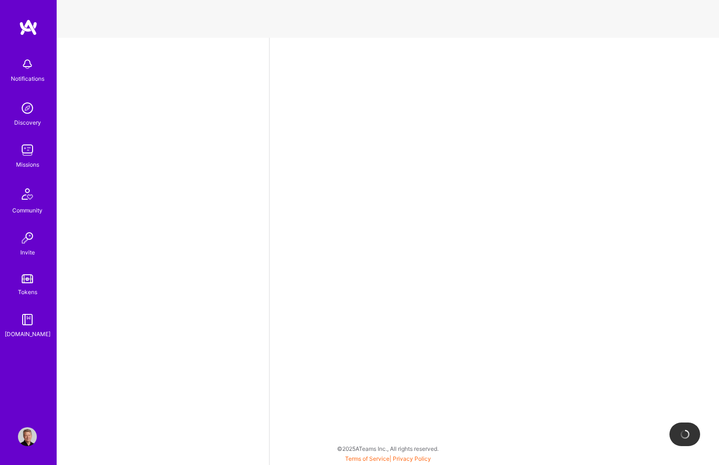  Describe the element at coordinates (27, 279) in the screenshot. I see `img: tokens` at that location.